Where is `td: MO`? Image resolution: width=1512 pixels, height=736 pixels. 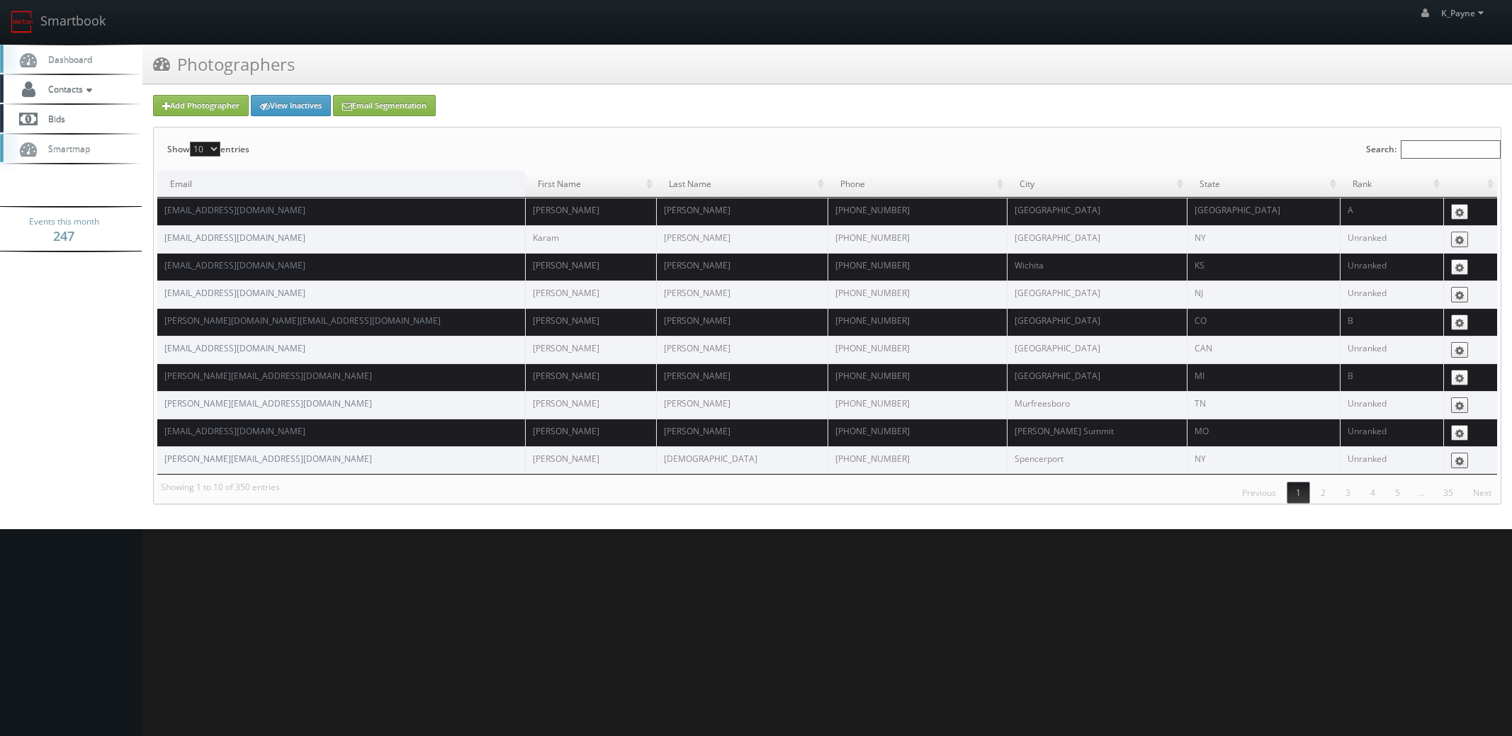 td: MO is located at coordinates (1263, 432).